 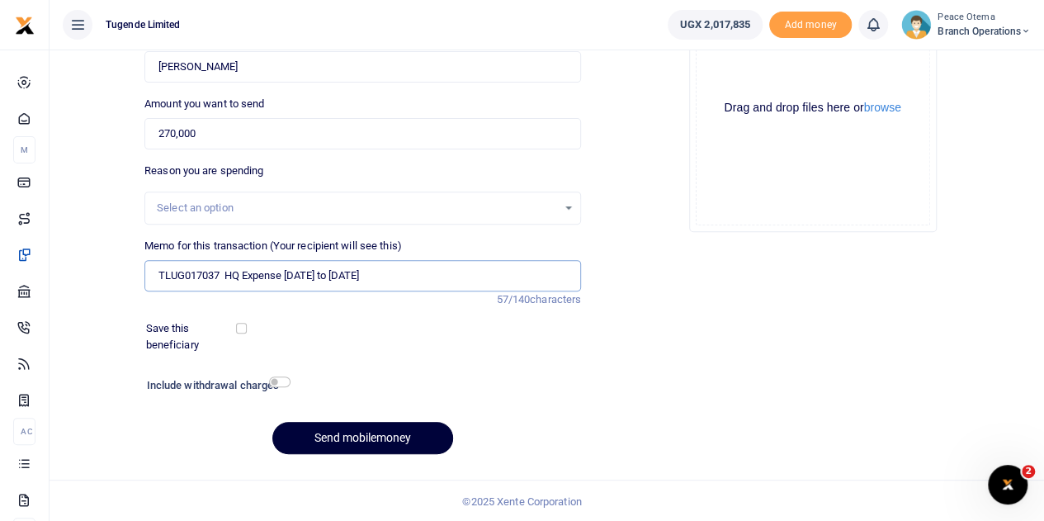 I want to click on div: Drag and drop files here or, so click(x=813, y=107).